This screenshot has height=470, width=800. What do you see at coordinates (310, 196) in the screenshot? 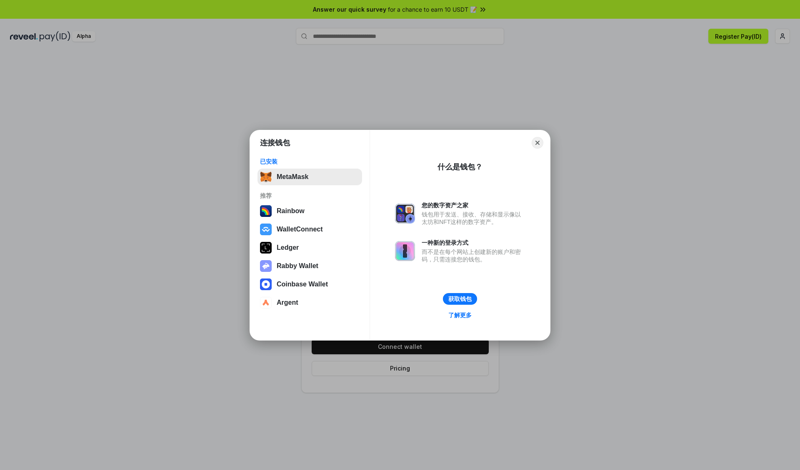
I see `div: 推荐` at bounding box center [310, 196].